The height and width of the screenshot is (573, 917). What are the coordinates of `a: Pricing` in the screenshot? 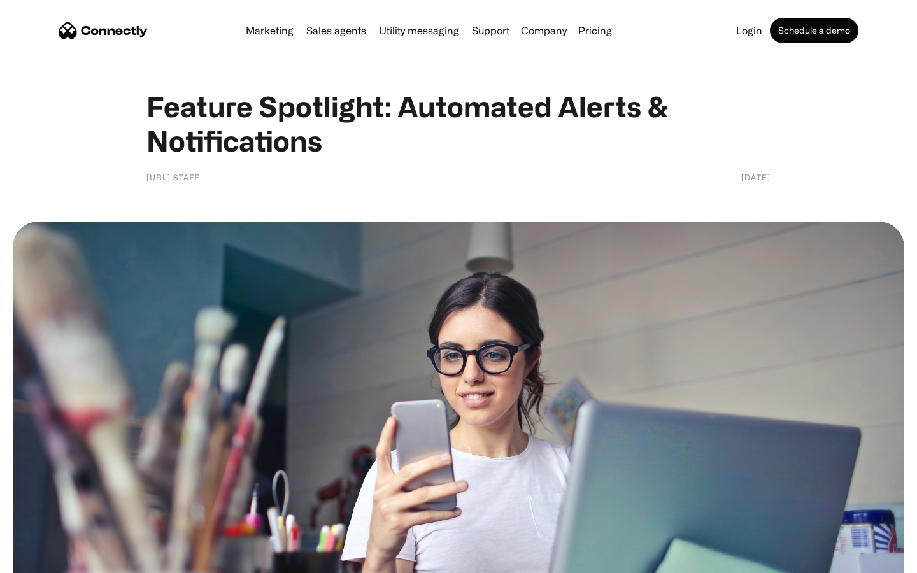 It's located at (595, 31).